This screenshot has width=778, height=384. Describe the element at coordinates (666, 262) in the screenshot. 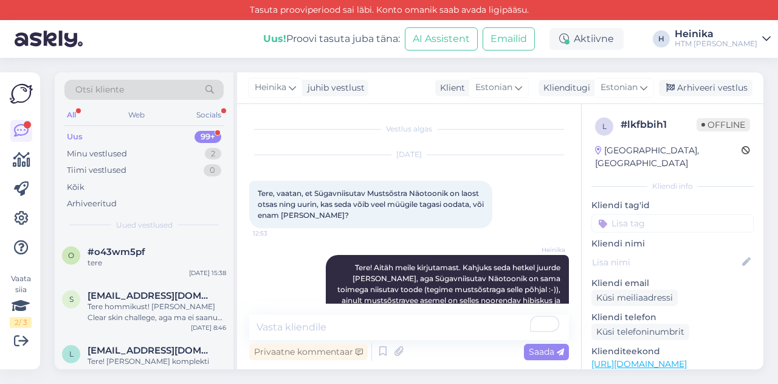

I see `input: Lisa nimi` at that location.